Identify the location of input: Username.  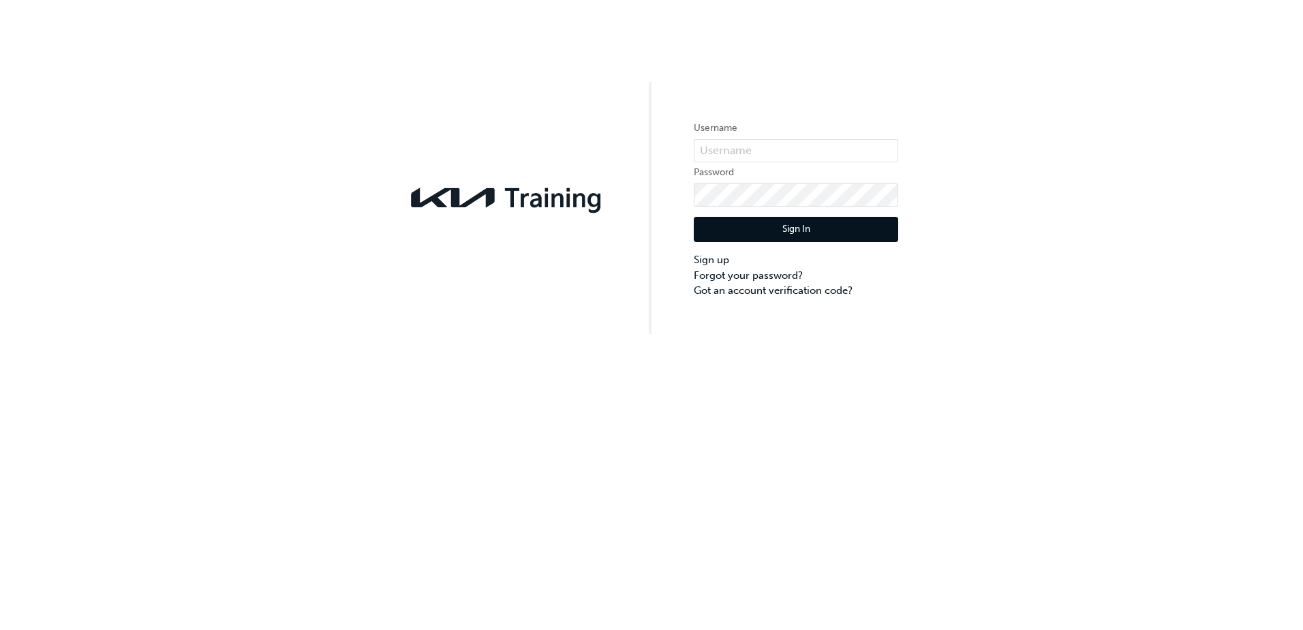
(796, 151).